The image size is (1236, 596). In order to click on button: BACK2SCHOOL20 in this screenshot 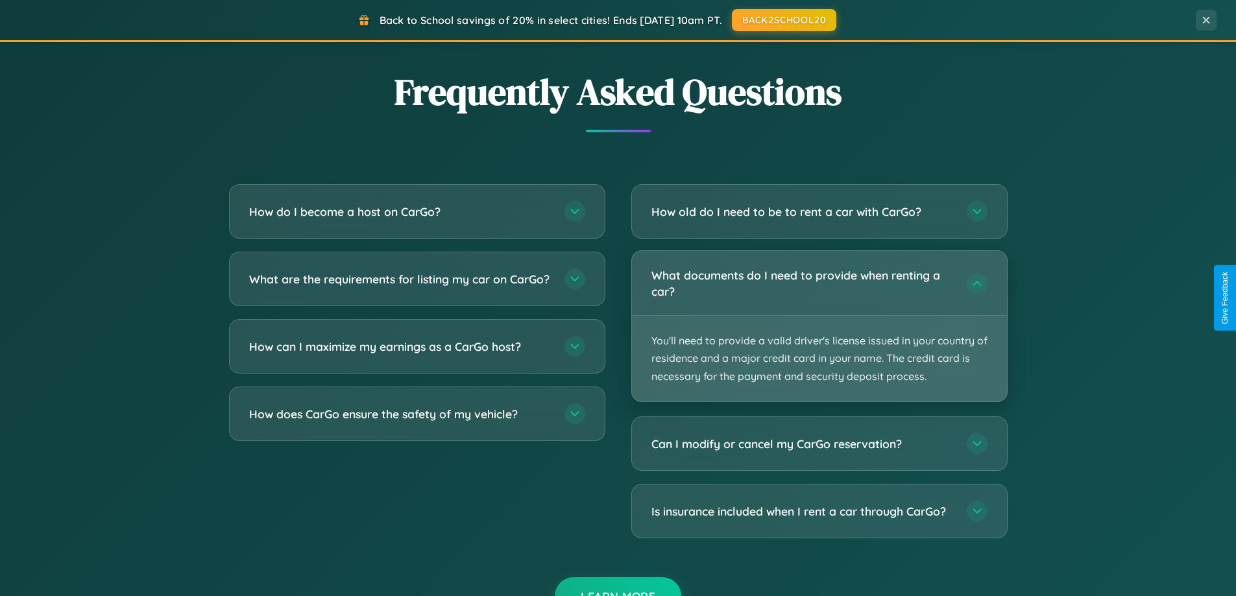, I will do `click(784, 20)`.